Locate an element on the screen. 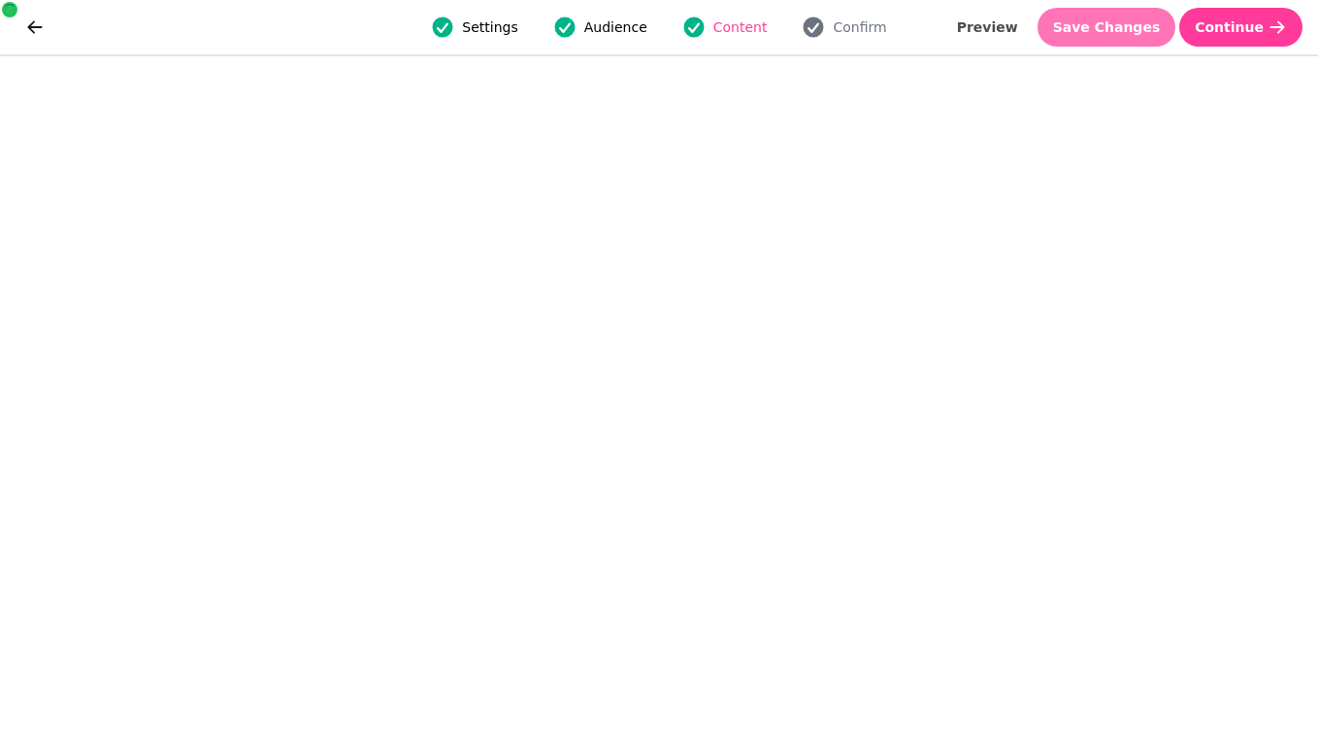 This screenshot has height=734, width=1318. button: Continue is located at coordinates (1240, 27).